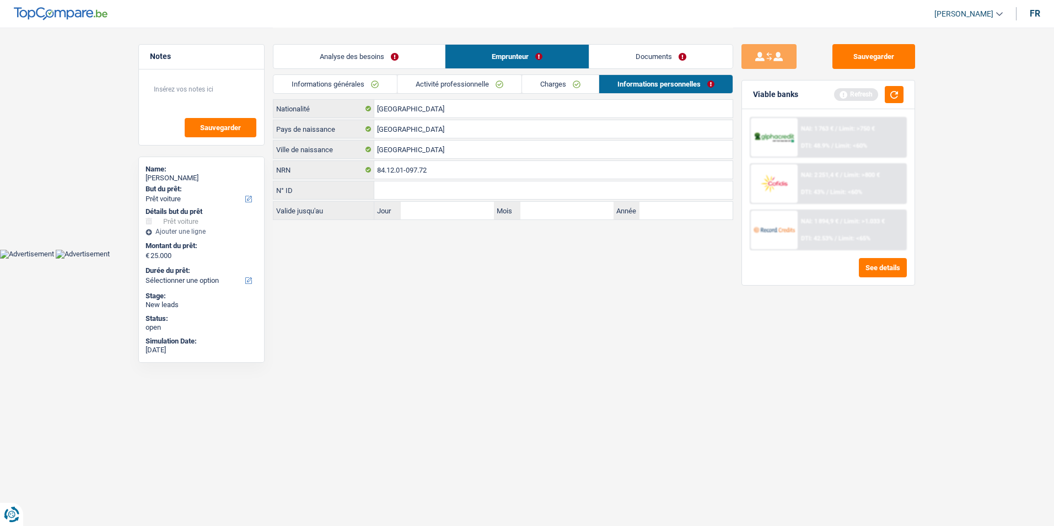 The height and width of the screenshot is (526, 1054). Describe the element at coordinates (775, 94) in the screenshot. I see `div: Viable banks` at that location.